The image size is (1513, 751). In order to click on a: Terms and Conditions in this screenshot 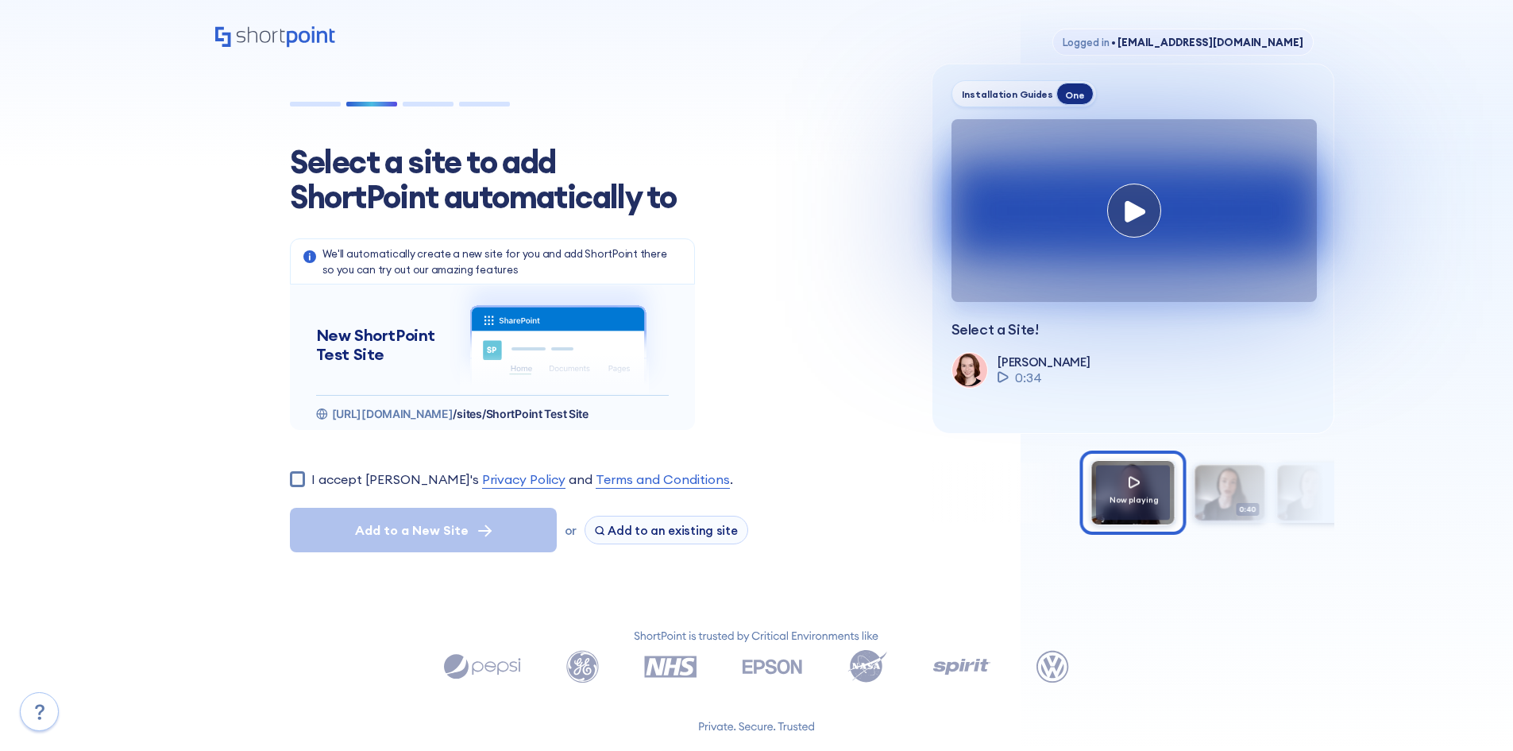, I will do `click(662, 479)`.